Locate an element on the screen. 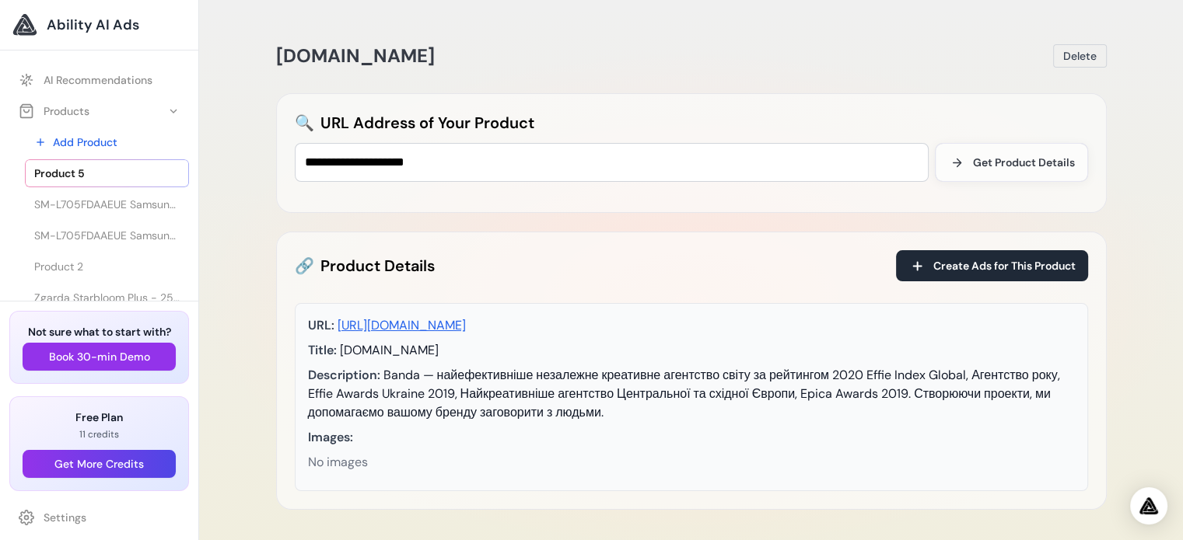 The image size is (1183, 540). div: Products is located at coordinates (54, 111).